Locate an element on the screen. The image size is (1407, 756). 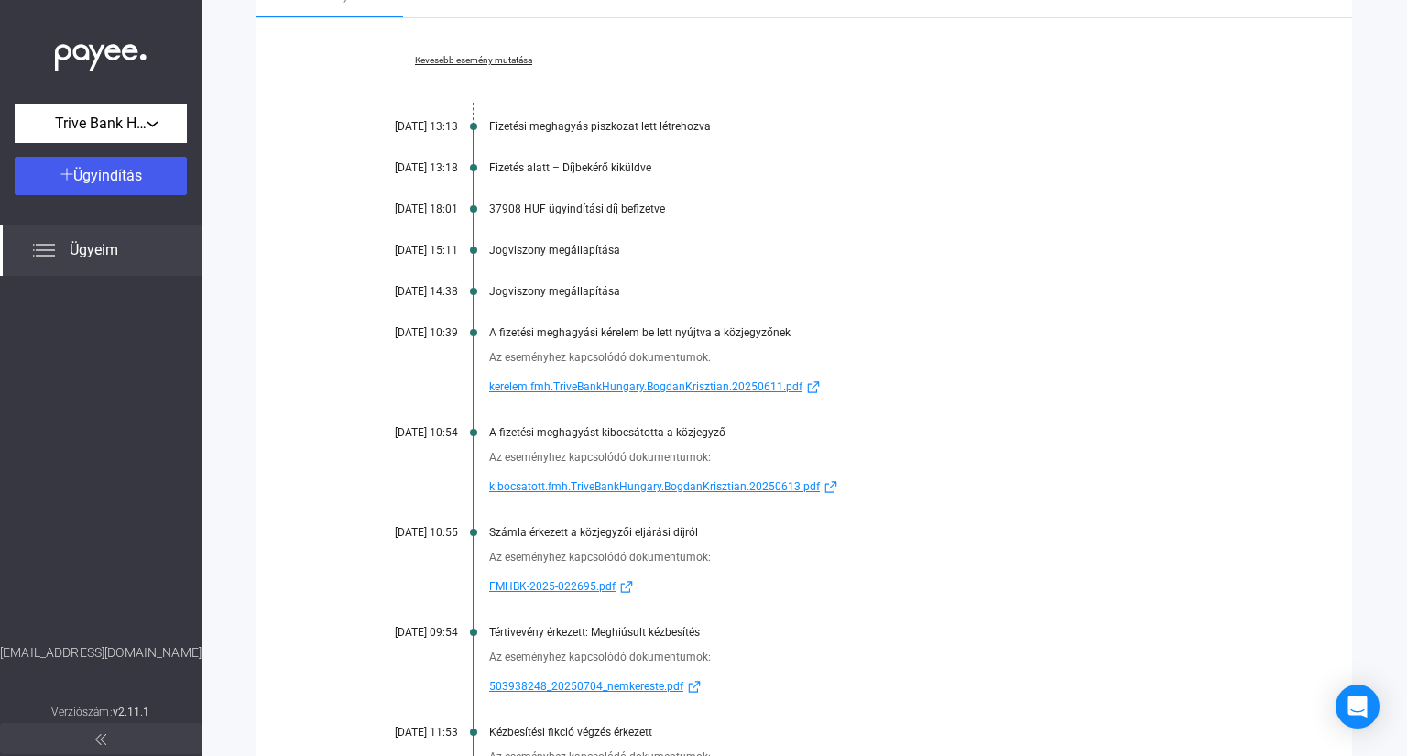
div: 37908 HUF ügyindítási díj befizetve is located at coordinates (875, 209).